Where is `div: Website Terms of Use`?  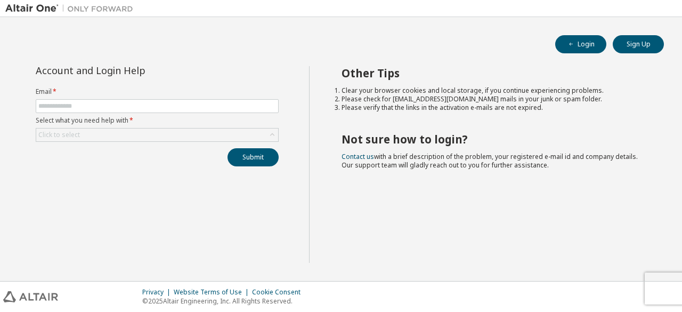
div: Website Terms of Use is located at coordinates (212, 292).